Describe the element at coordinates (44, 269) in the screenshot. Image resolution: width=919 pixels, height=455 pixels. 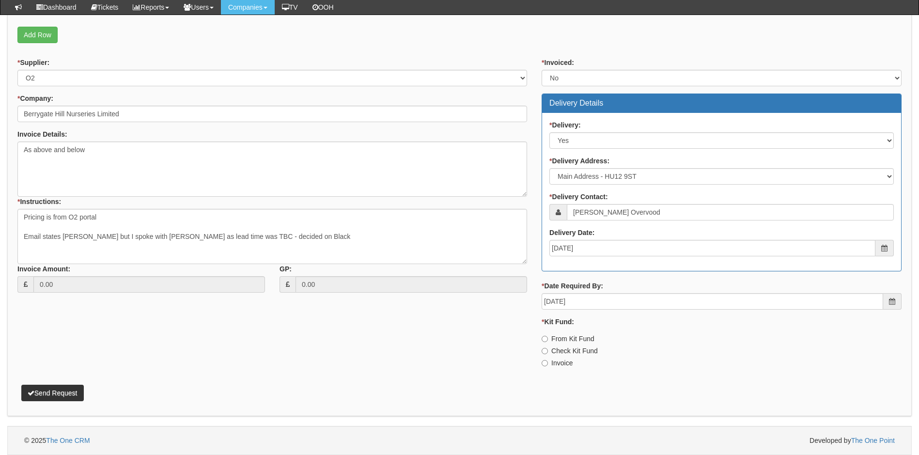
I see `label: Invoice Amount:` at that location.